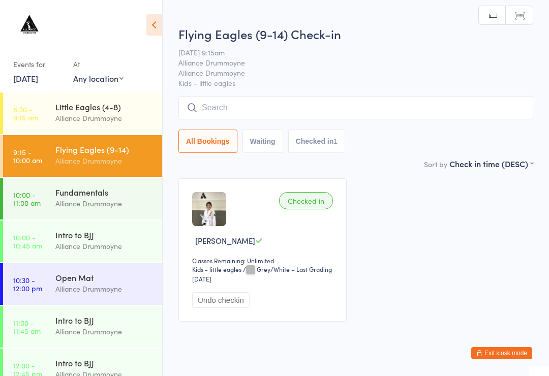 This screenshot has height=376, width=549. I want to click on a: 10:30 -12:00 pmOpen MatAlliance Drummoyne, so click(82, 284).